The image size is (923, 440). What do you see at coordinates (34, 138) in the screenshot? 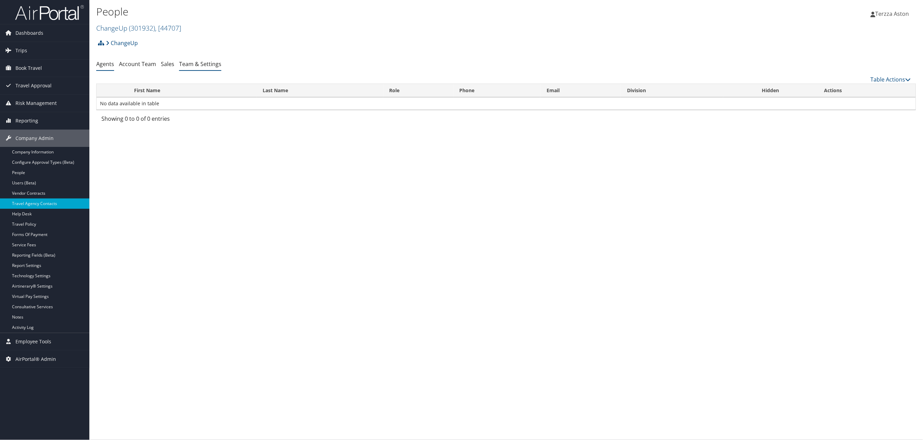
I see `span: Company Admin` at bounding box center [34, 138].